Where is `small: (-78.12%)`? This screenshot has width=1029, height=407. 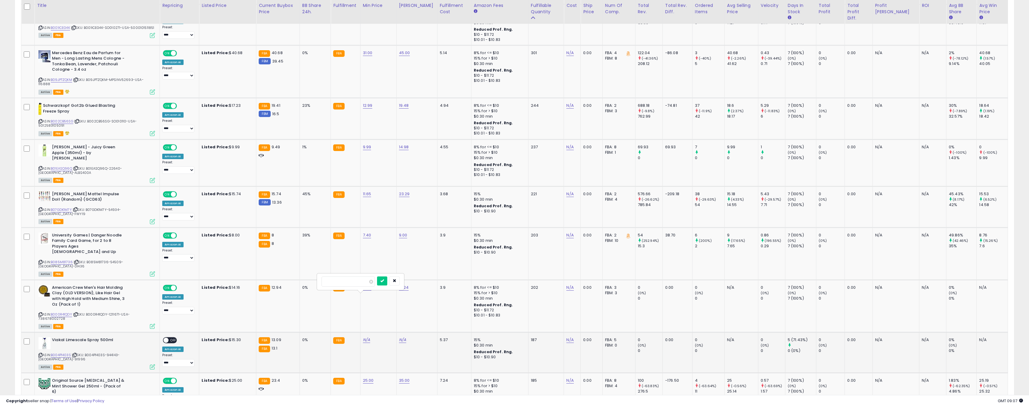 small: (-78.12%) is located at coordinates (961, 58).